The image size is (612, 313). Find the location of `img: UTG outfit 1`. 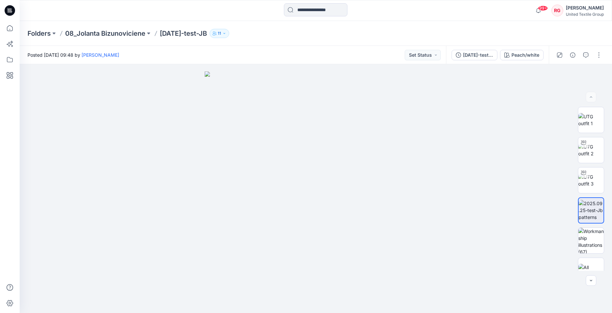

img: UTG outfit 1 is located at coordinates (591, 120).